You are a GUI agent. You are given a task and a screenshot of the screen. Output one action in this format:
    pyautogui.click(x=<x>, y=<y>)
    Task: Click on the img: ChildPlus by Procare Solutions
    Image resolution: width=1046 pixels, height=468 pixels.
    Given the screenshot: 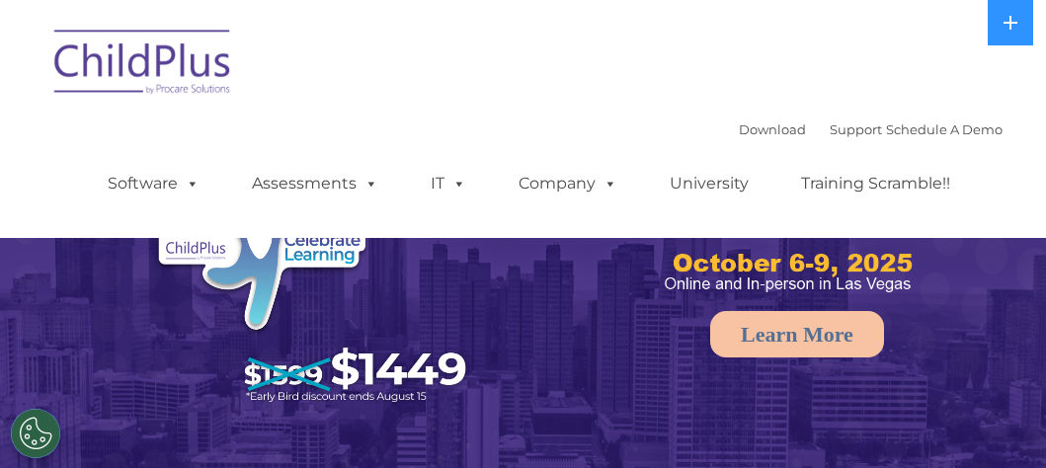 What is the action you would take?
    pyautogui.click(x=143, y=65)
    